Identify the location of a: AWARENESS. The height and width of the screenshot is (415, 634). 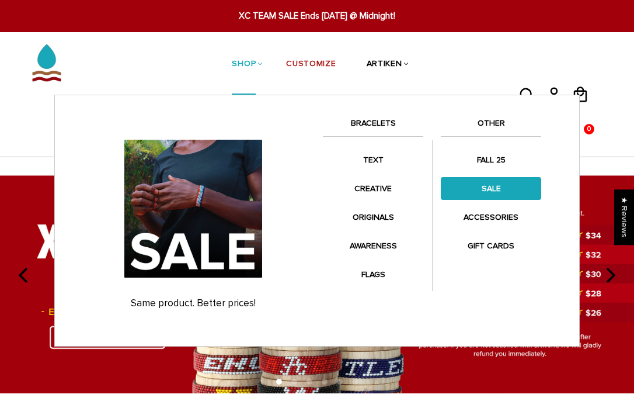
(373, 245).